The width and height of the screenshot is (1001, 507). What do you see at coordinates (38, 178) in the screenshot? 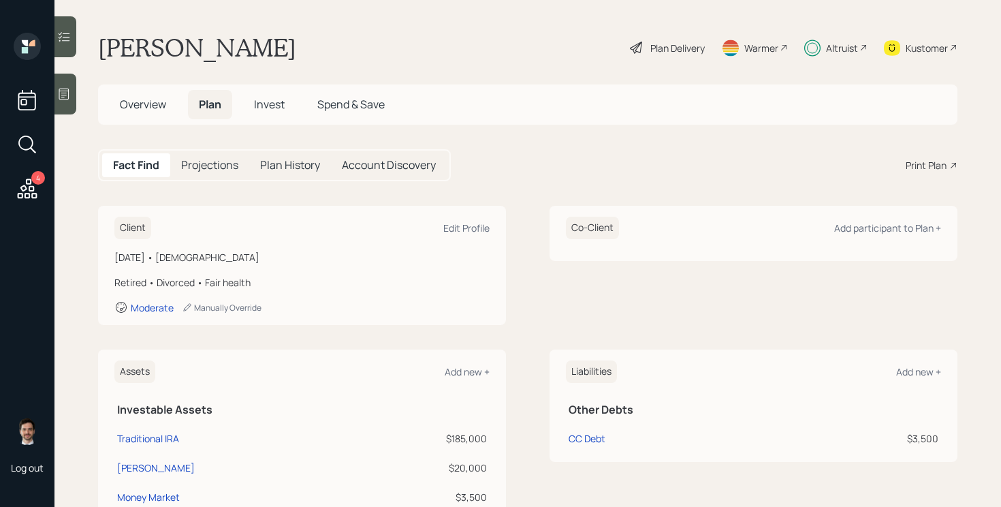
I see `div: 4` at bounding box center [38, 178].